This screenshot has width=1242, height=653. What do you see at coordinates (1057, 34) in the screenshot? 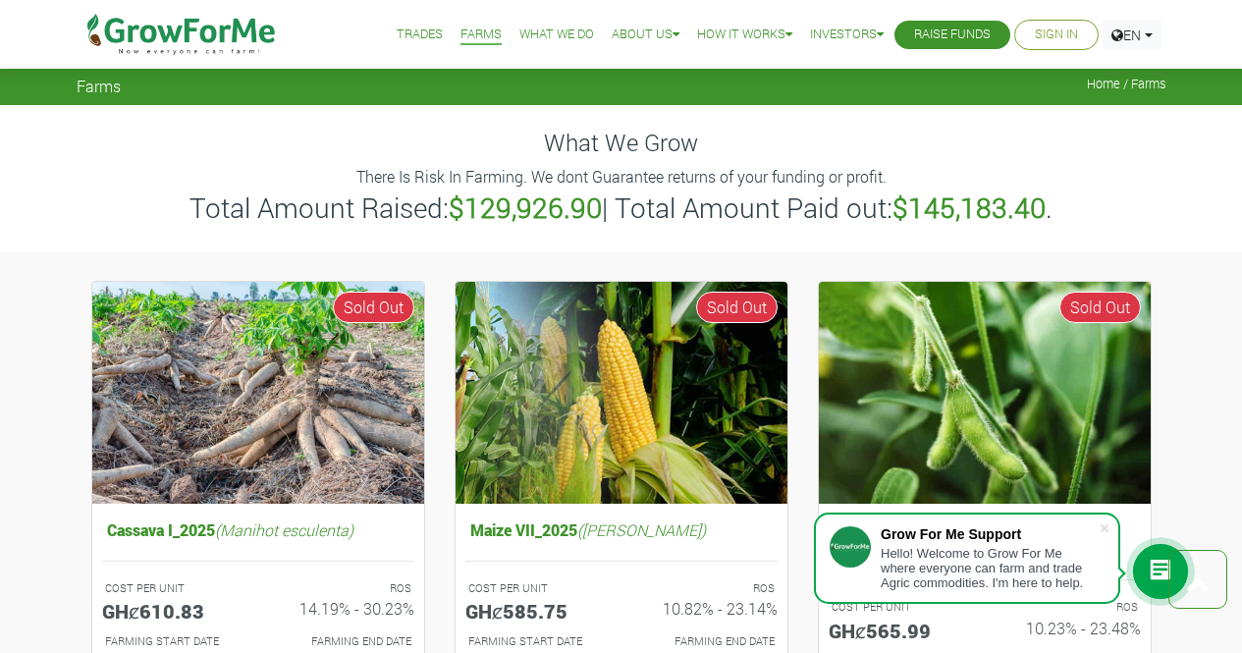
I see `a: Sign In` at bounding box center [1057, 34].